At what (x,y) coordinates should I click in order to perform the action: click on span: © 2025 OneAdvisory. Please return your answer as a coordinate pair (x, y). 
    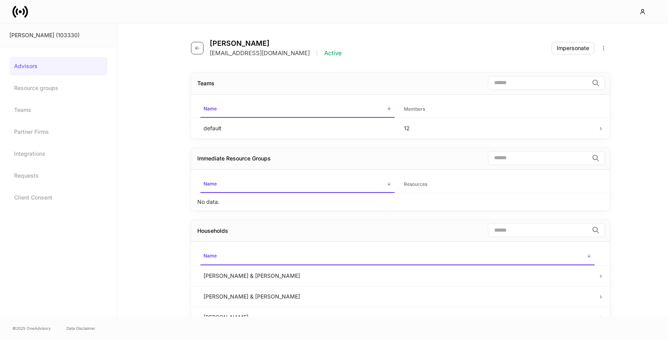
    Looking at the image, I should click on (32, 328).